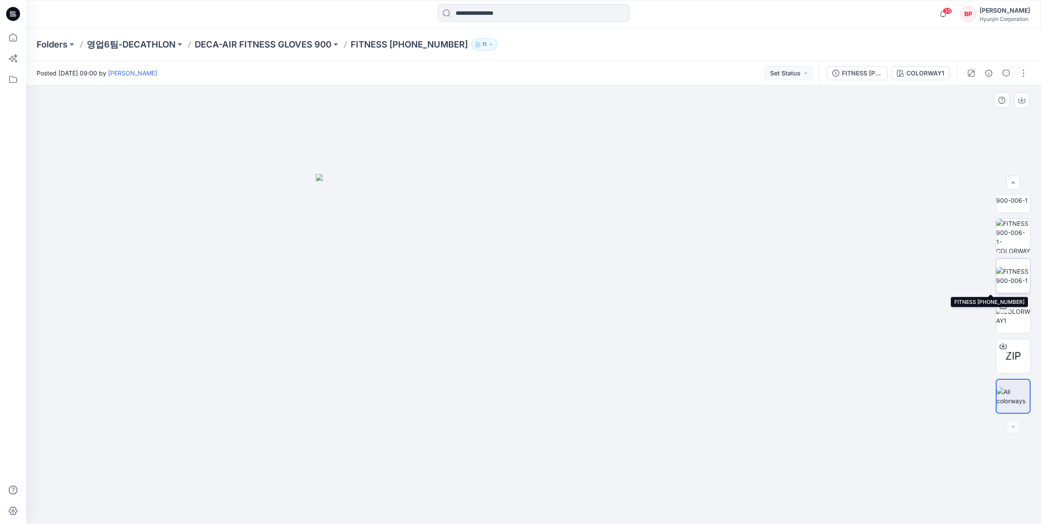  I want to click on a: Folders, so click(52, 44).